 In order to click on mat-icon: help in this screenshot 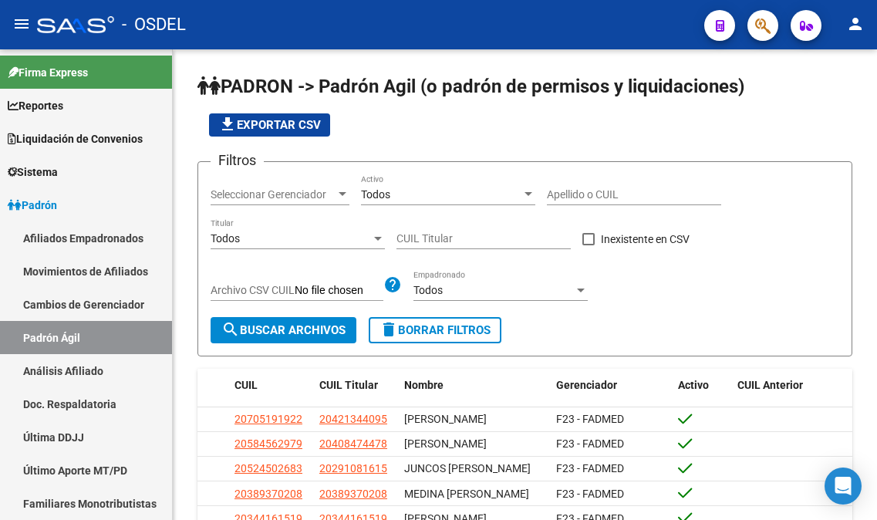, I will do `click(393, 285)`.